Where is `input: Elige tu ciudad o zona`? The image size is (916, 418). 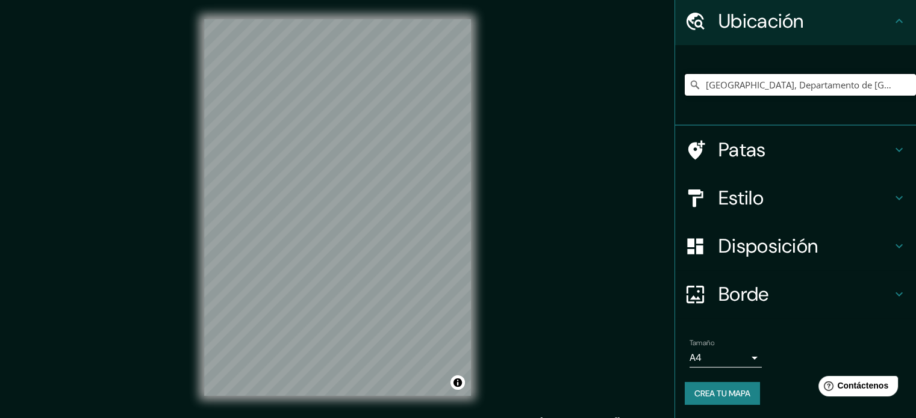
input: Elige tu ciudad o zona is located at coordinates (800, 85).